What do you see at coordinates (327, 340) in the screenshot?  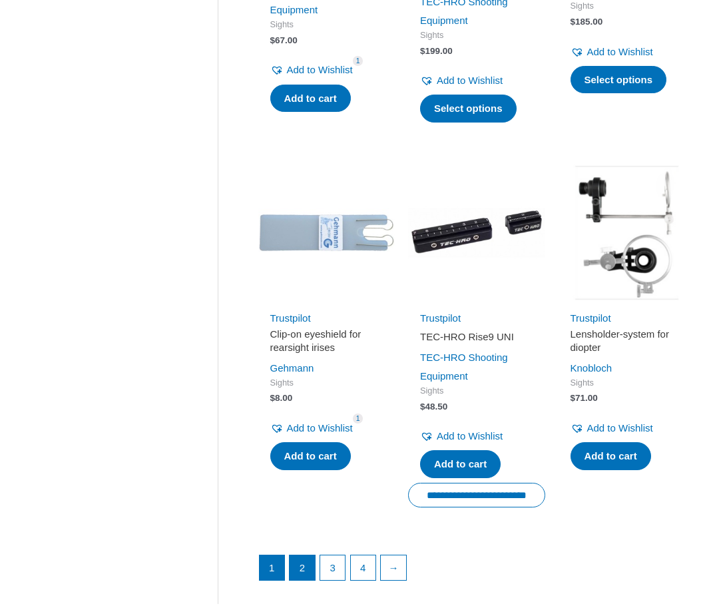 I see `h2: Clip-on eyeshield for rearsight irises` at bounding box center [327, 340].